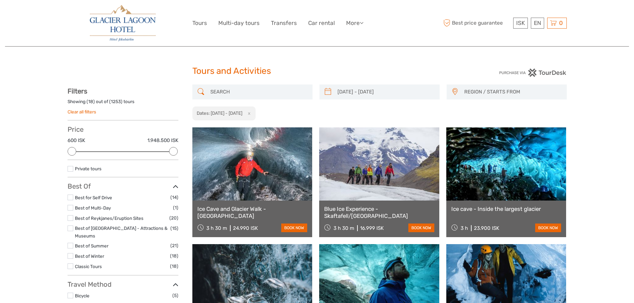  I want to click on a: Best of Summer, so click(92, 246).